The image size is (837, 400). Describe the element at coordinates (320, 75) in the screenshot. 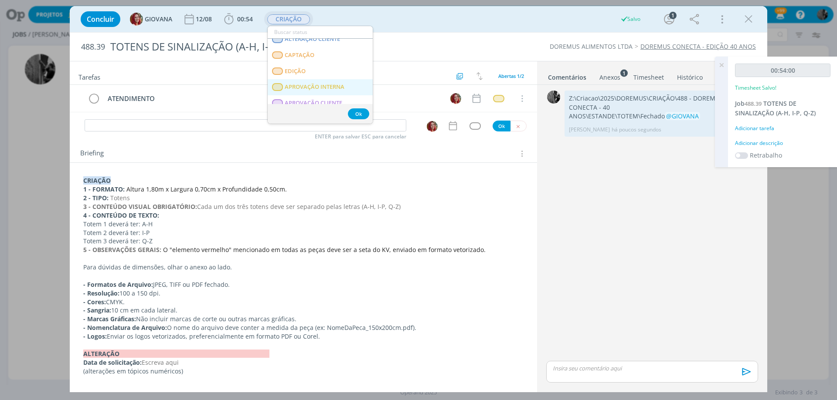

I see `ul: CRIAÇÃO` at that location.